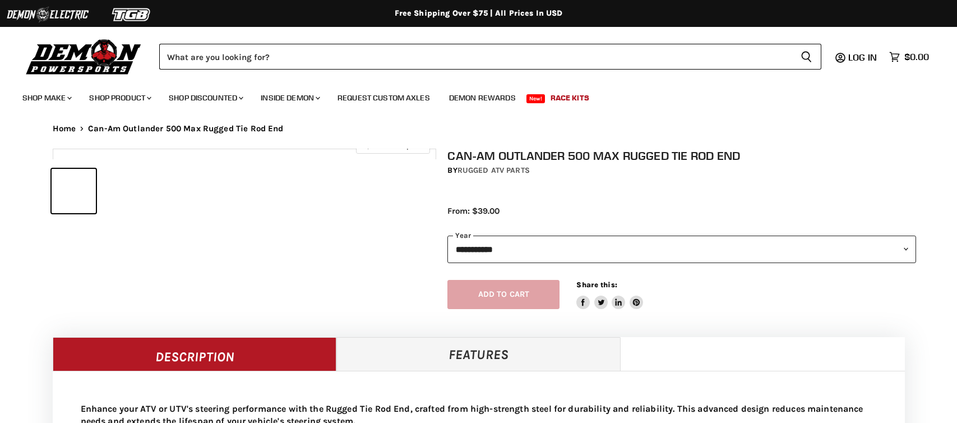 The width and height of the screenshot is (957, 423). I want to click on a: Demon Rewards, so click(482, 98).